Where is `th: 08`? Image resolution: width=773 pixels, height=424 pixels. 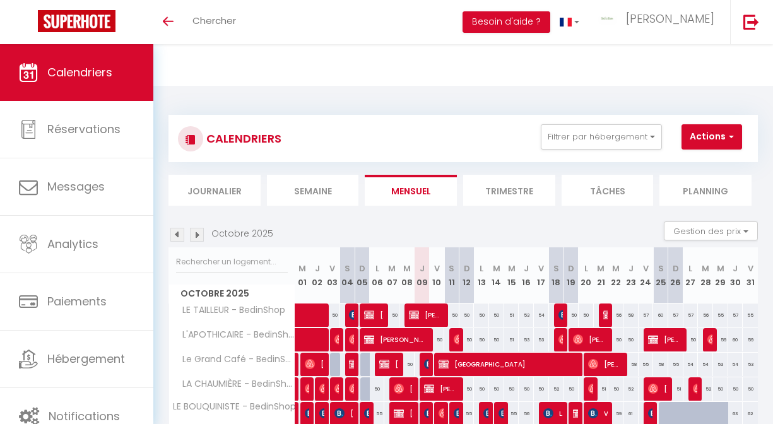
th: 08 is located at coordinates (407, 275).